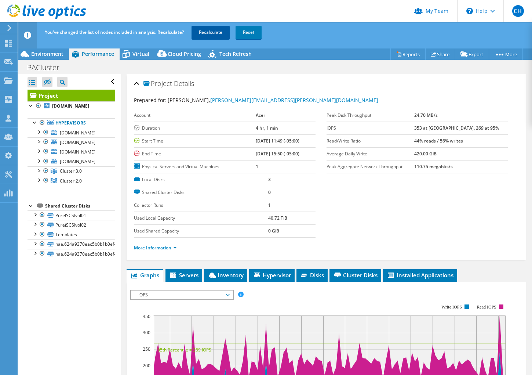  What do you see at coordinates (371, 128) in the screenshot?
I see `label: IOPS` at bounding box center [371, 128].